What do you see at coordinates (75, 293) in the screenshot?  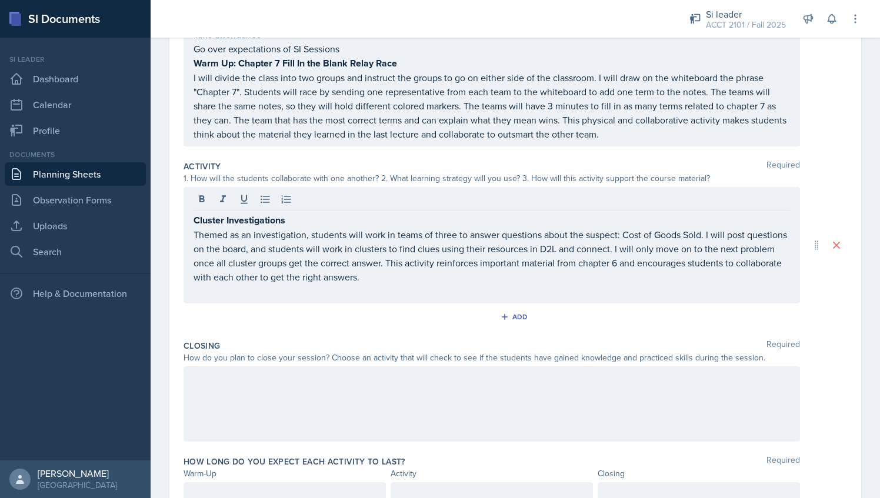 I see `div: Help & Documentation` at bounding box center [75, 293].